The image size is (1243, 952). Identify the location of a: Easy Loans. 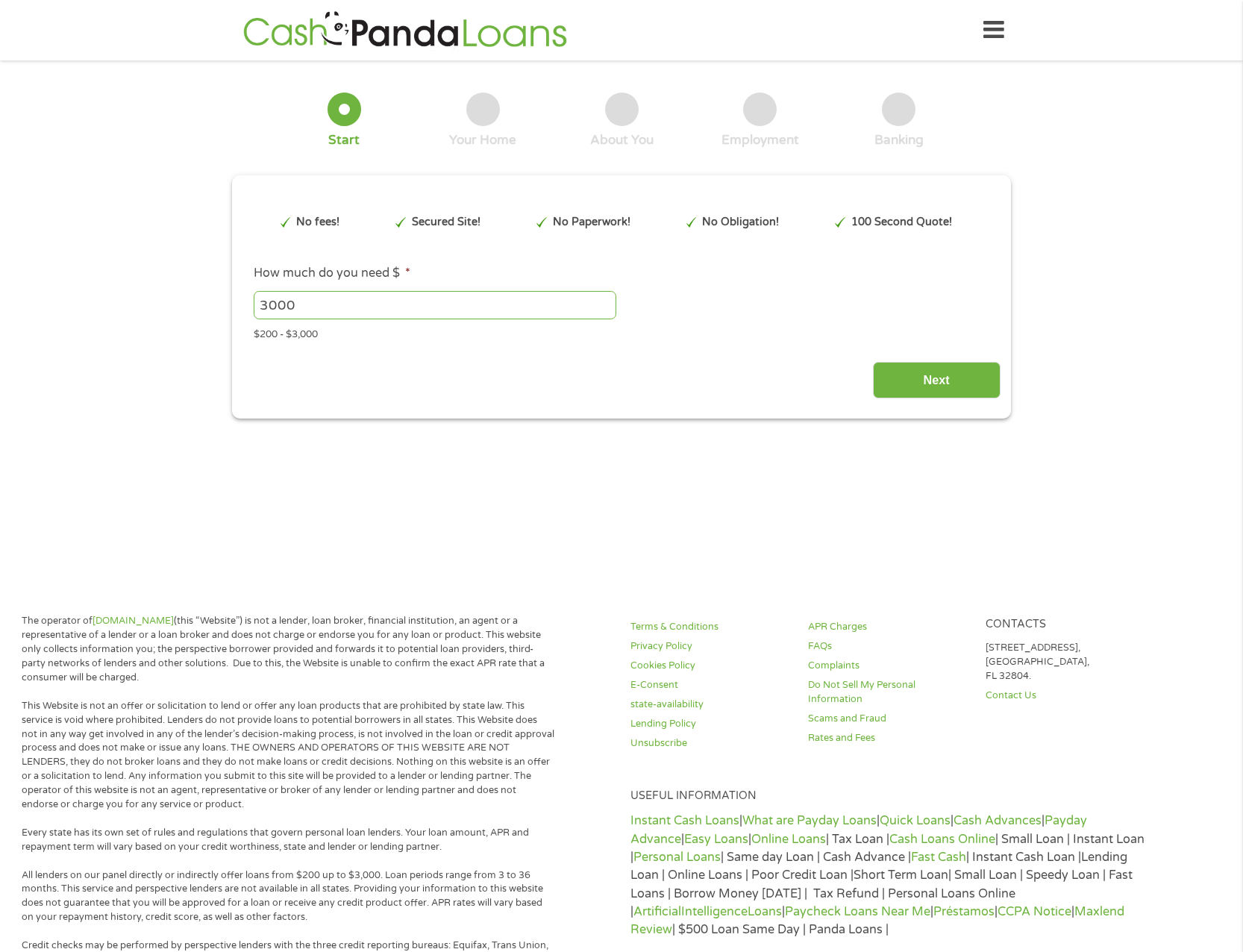
(717, 839).